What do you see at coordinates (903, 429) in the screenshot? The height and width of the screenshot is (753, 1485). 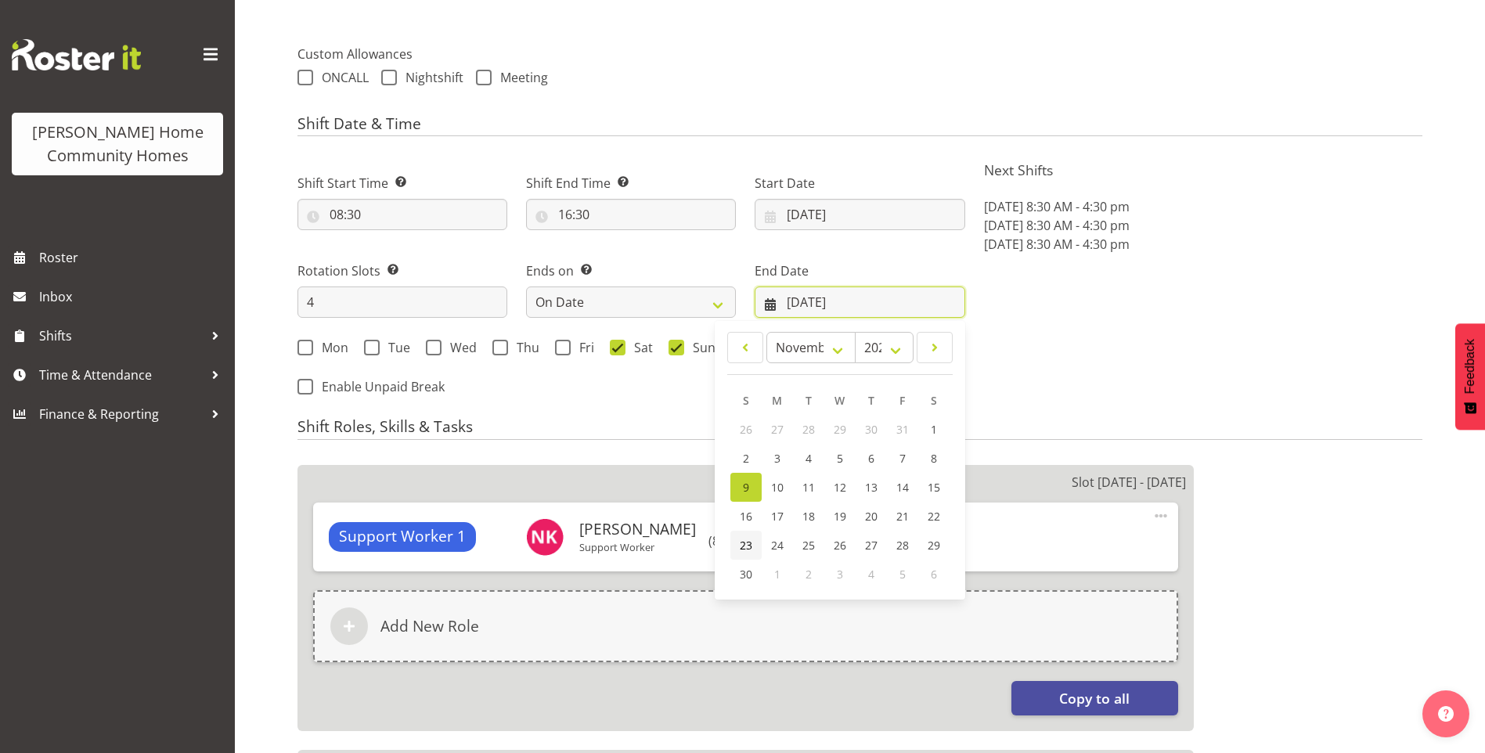 I see `span: 31` at bounding box center [903, 429].